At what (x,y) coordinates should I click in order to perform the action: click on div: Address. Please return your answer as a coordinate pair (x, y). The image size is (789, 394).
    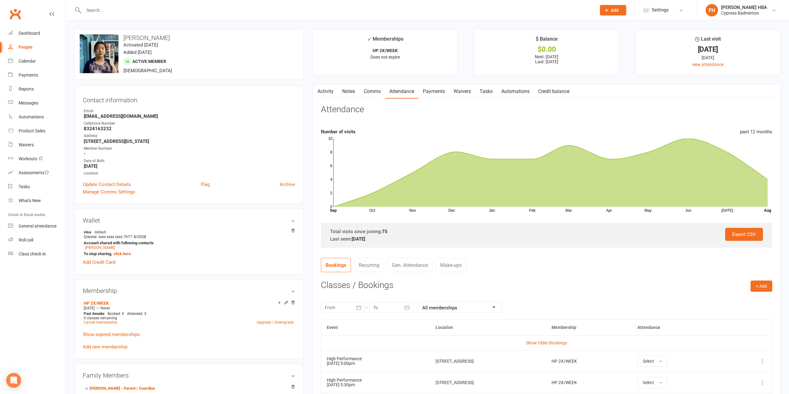
    Looking at the image, I should click on (189, 136).